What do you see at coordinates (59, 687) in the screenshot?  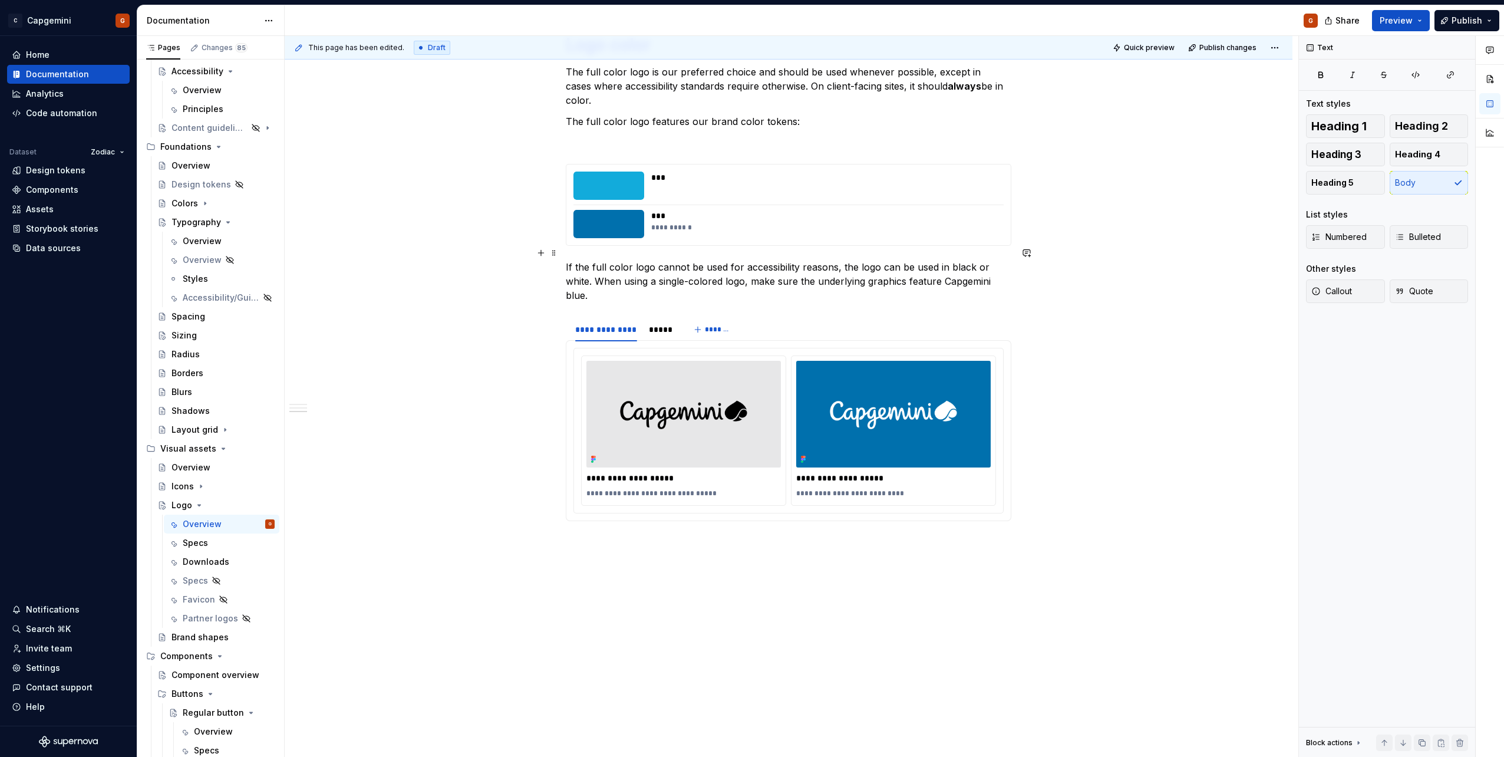 I see `div: Contact support` at bounding box center [59, 687].